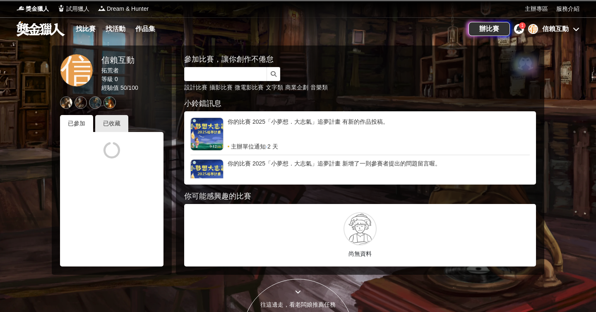  What do you see at coordinates (112, 123) in the screenshot?
I see `div: 已收藏` at bounding box center [112, 123].